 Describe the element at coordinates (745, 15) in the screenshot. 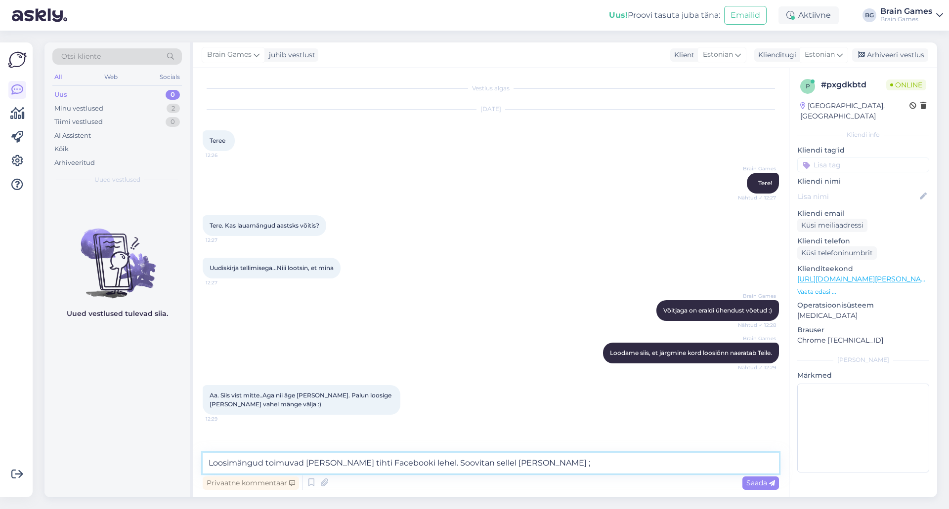

I see `button: Emailid` at that location.